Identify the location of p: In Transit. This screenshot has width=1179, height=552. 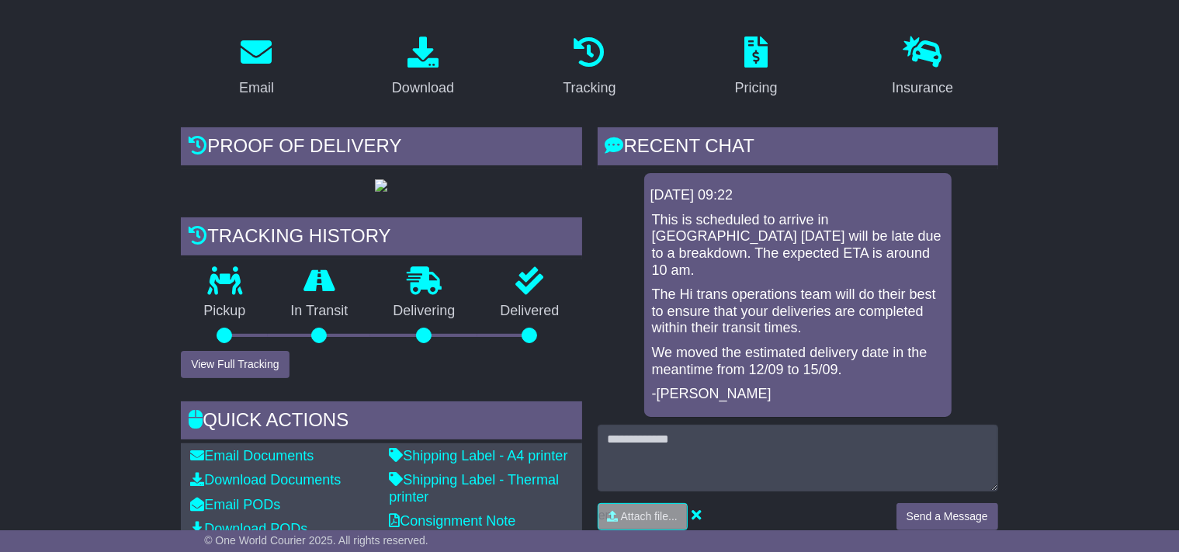
(319, 311).